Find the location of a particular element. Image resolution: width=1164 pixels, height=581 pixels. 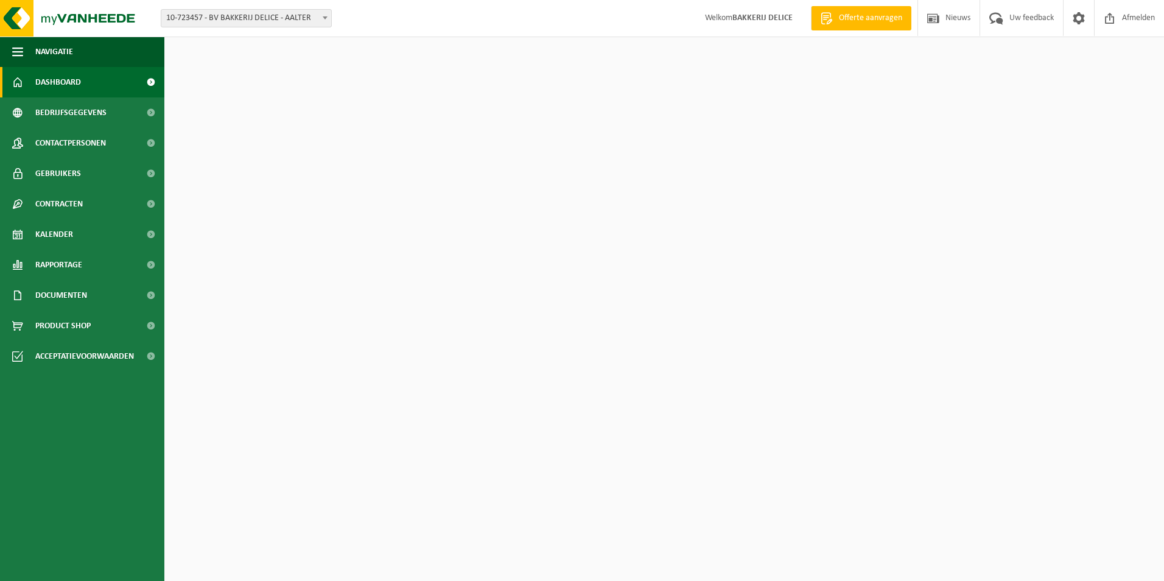

span: Kalender is located at coordinates (54, 234).